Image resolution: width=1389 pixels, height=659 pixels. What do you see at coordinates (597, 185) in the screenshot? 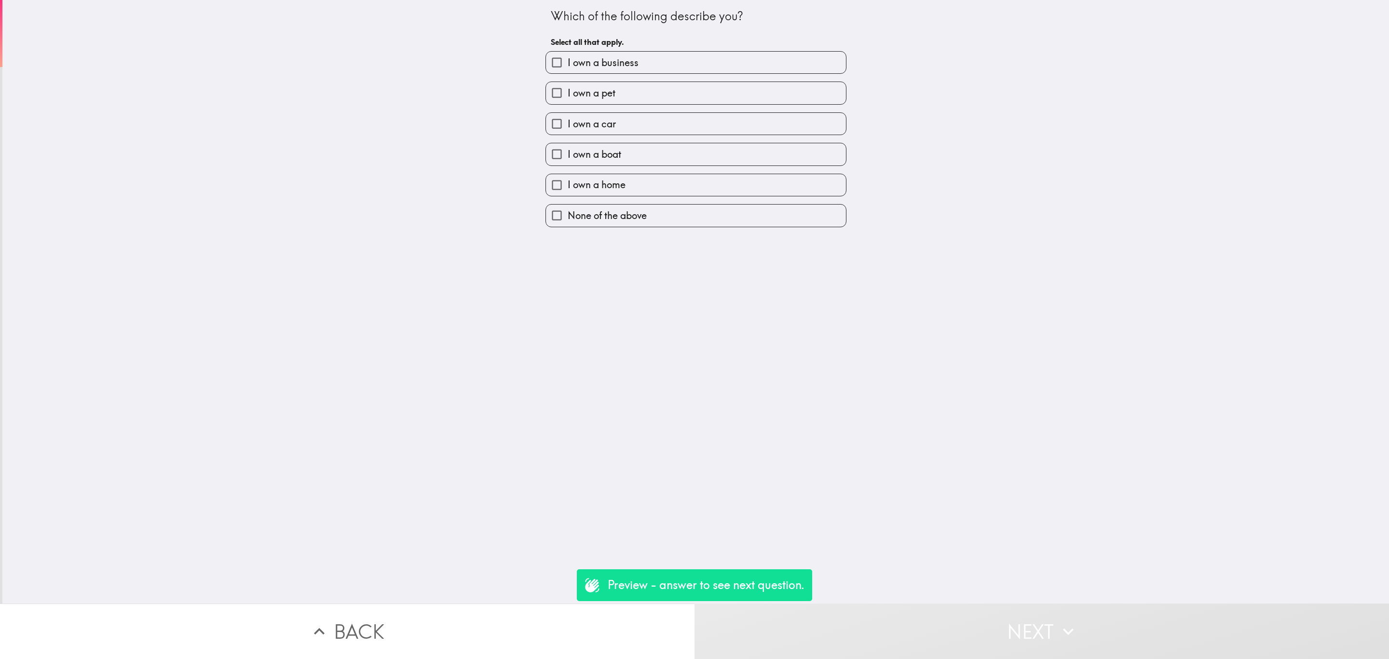
I see `span: I own a home` at bounding box center [597, 185].